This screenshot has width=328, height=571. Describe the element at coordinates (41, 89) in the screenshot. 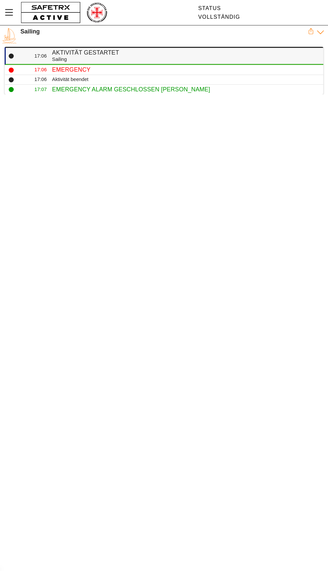

I see `span: 17:07` at that location.